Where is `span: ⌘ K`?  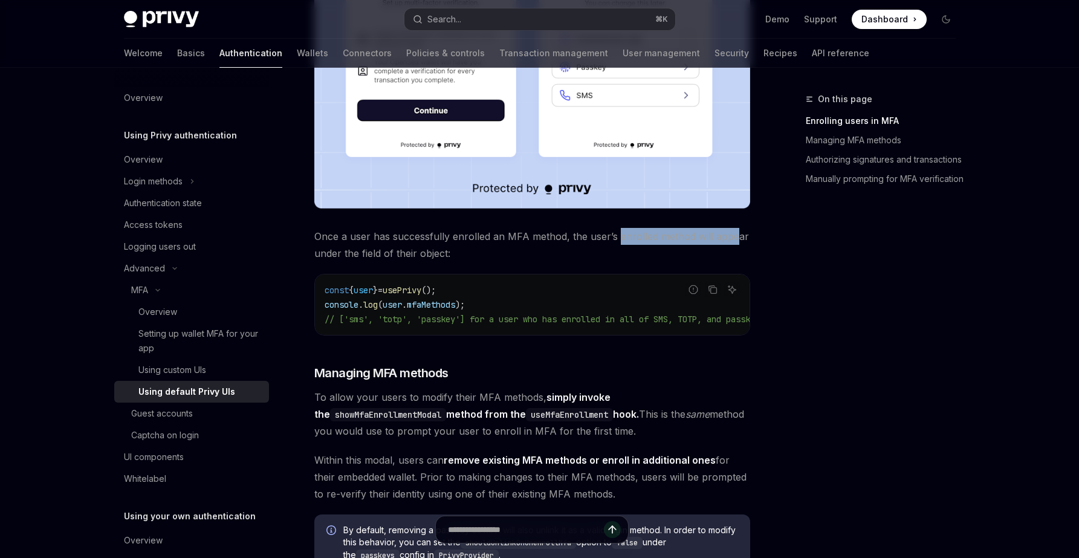 span: ⌘ K is located at coordinates (661, 19).